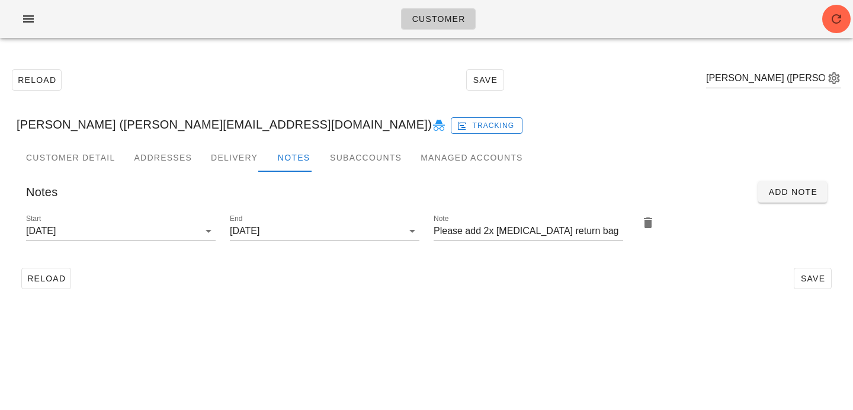 Image resolution: width=853 pixels, height=410 pixels. Describe the element at coordinates (438, 19) in the screenshot. I see `a: Customer` at that location.